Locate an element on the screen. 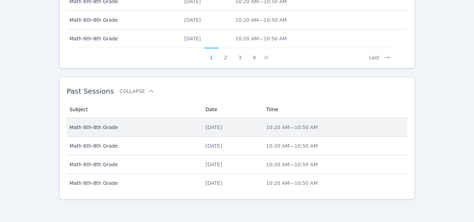 Image resolution: width=474 pixels, height=222 pixels. button: 1 is located at coordinates (211, 54).